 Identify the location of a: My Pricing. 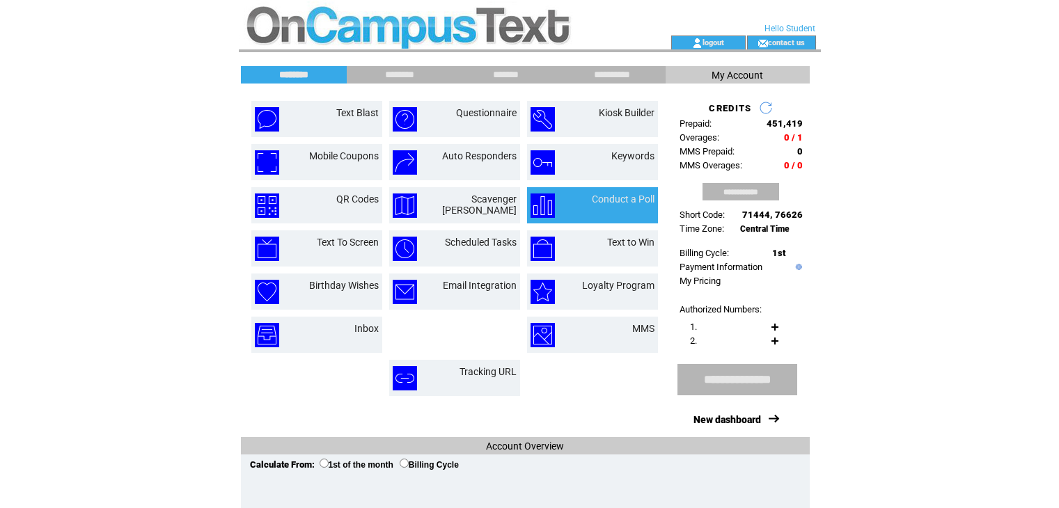
(700, 281).